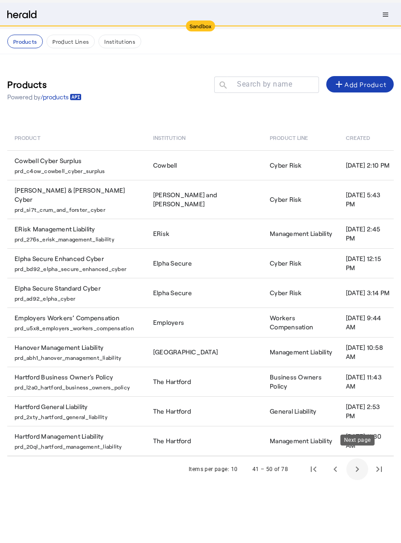  What do you see at coordinates (61, 97) in the screenshot?
I see `a: /products` at bounding box center [61, 97].